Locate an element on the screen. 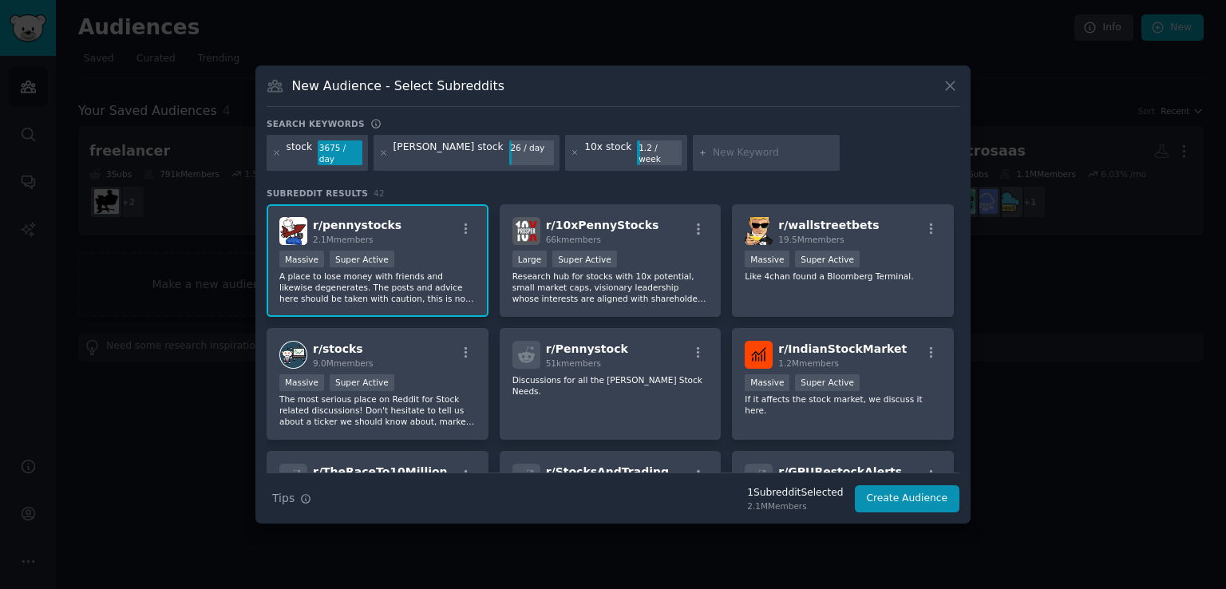 The width and height of the screenshot is (1226, 589). span: r/ Pennystock is located at coordinates (586, 349).